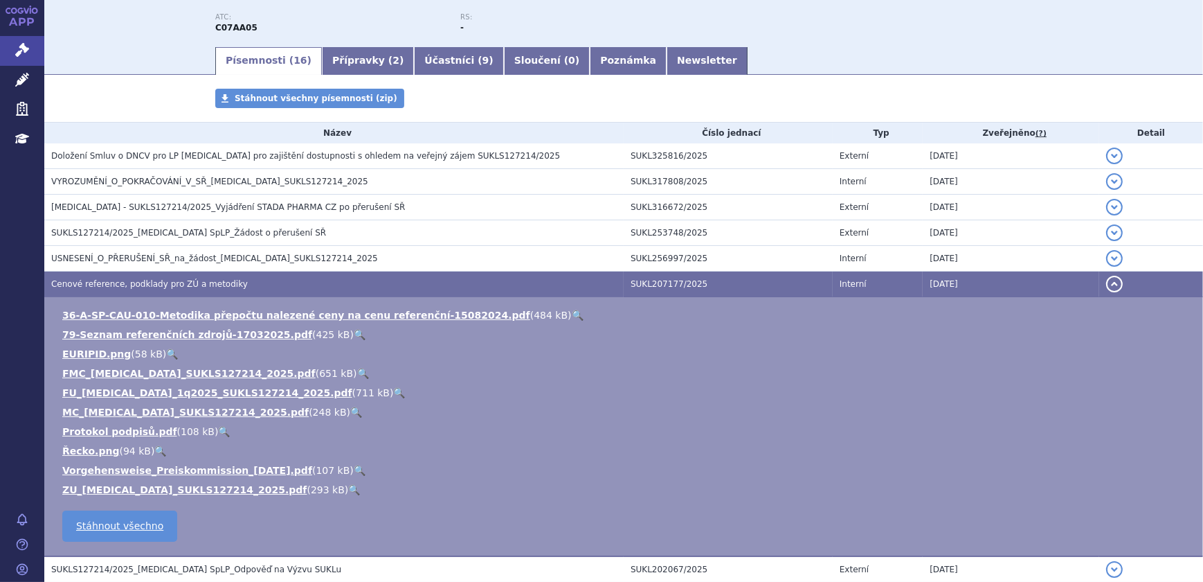 The width and height of the screenshot is (1203, 582). What do you see at coordinates (96, 354) in the screenshot?
I see `a: EURIPID.png` at bounding box center [96, 354].